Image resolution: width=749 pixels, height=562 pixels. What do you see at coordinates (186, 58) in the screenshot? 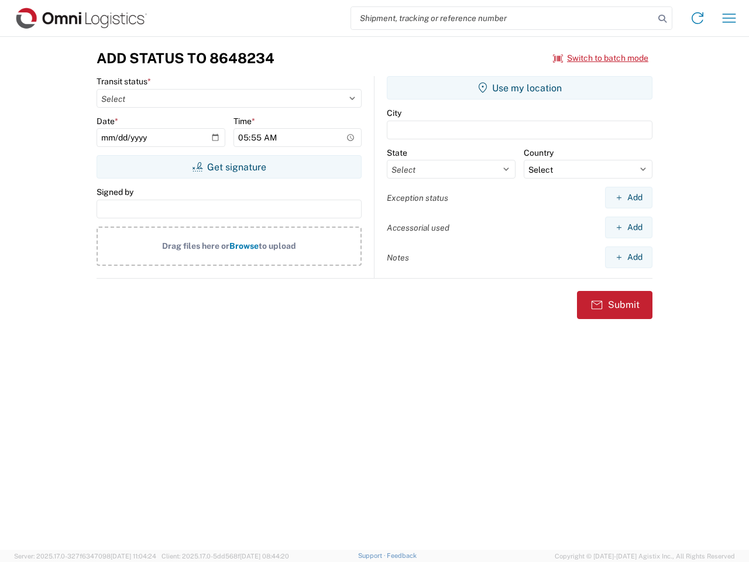
I see `h3: Add Status to 8648234` at bounding box center [186, 58].